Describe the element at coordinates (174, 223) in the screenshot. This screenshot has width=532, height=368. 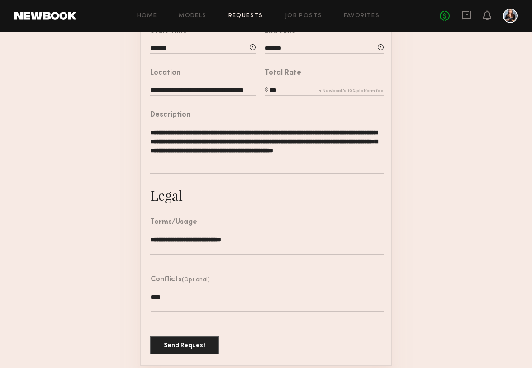
I see `div: Terms/Usage` at that location.